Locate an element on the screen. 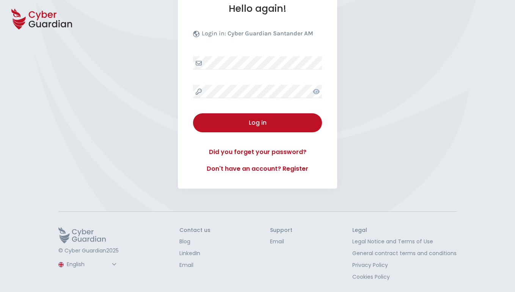  a: Don't have an account? Register is located at coordinates (258, 169).